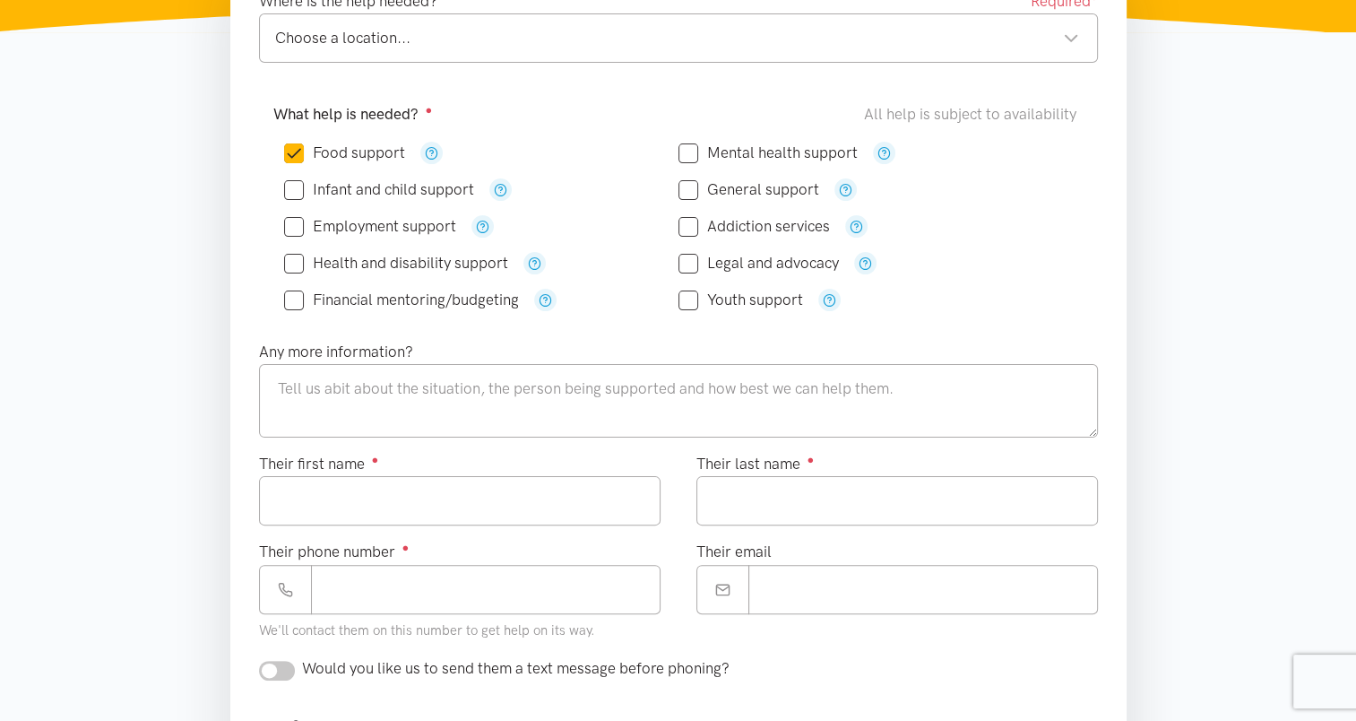 Image resolution: width=1356 pixels, height=721 pixels. What do you see at coordinates (923, 589) in the screenshot?
I see `input: Email` at bounding box center [923, 589].